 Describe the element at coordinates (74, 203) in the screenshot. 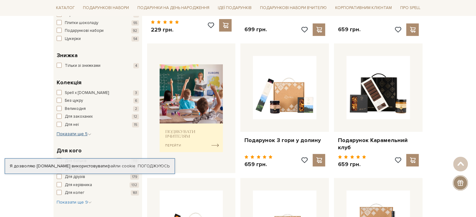

I see `button: Показати ще 9` at that location.